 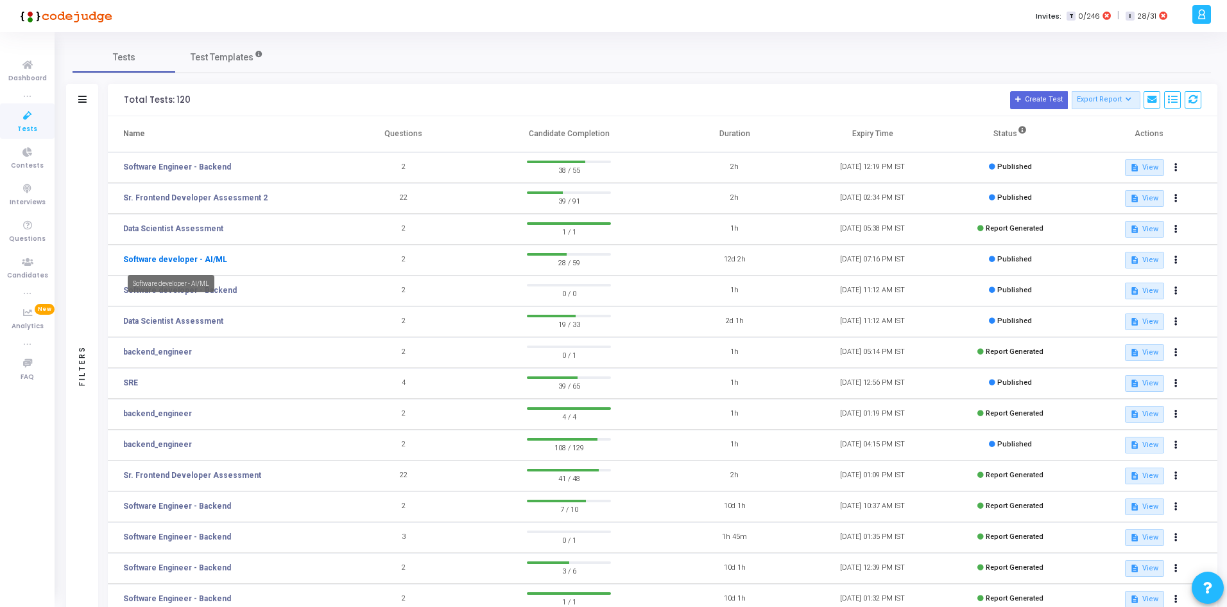 I want to click on span: 1 / 1, so click(x=569, y=231).